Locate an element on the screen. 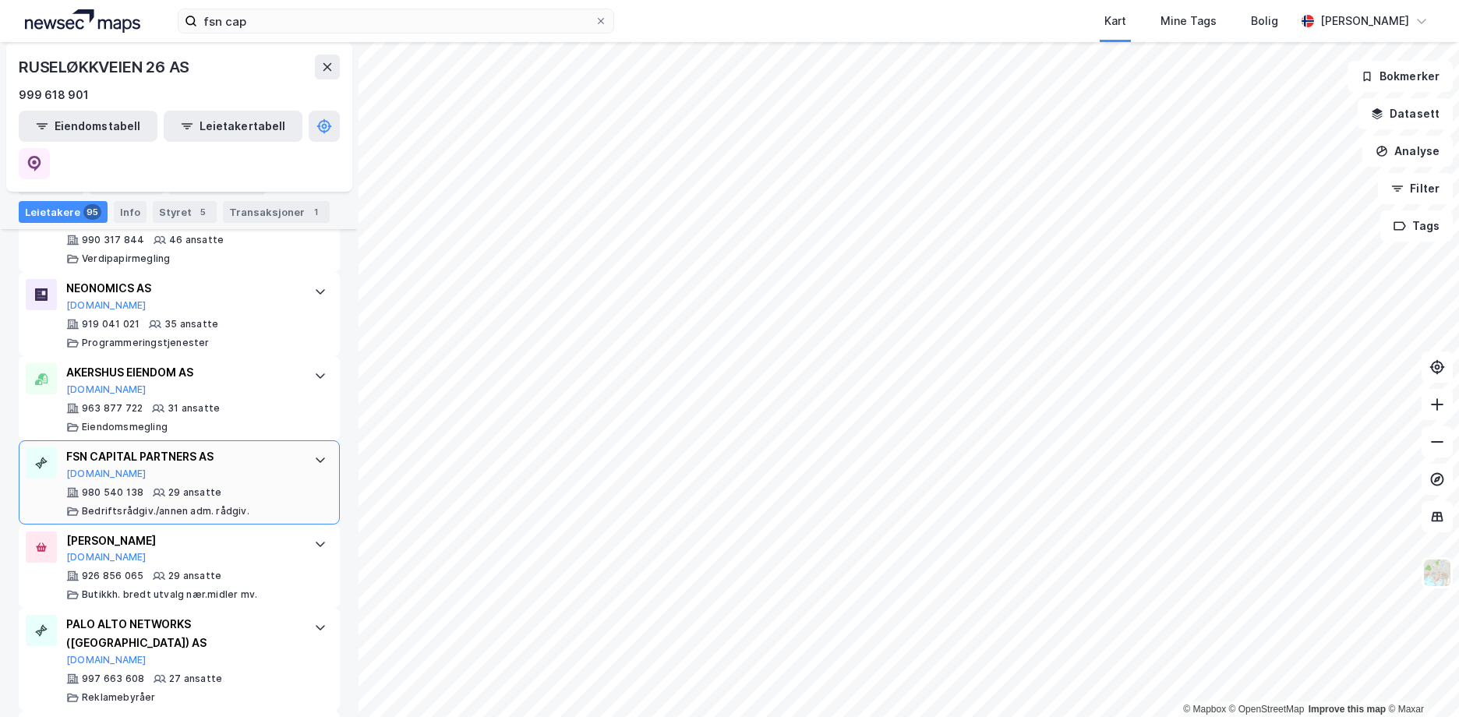 Image resolution: width=1459 pixels, height=717 pixels. div: 919 041 021 is located at coordinates (111, 324).